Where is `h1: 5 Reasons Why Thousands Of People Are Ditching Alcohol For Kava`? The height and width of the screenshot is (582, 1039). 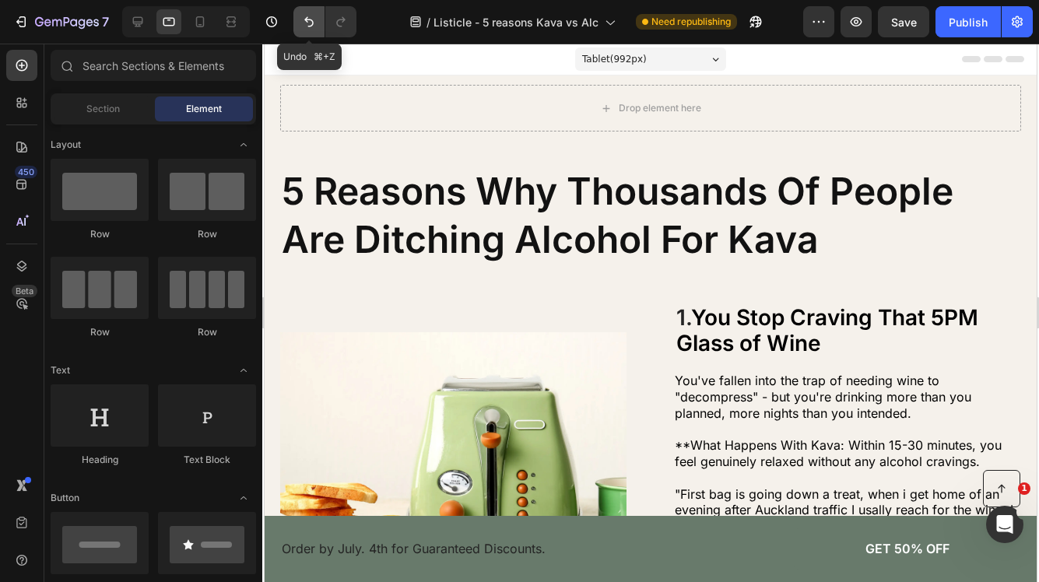 h1: 5 Reasons Why Thousands Of People Are Ditching Alcohol For Kava is located at coordinates (386, 172).